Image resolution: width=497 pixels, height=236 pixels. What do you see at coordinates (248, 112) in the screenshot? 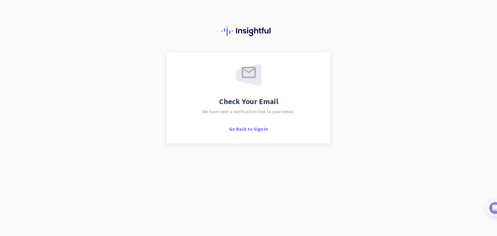
I see `span: We have sent a verification link to your email.` at bounding box center [248, 112].